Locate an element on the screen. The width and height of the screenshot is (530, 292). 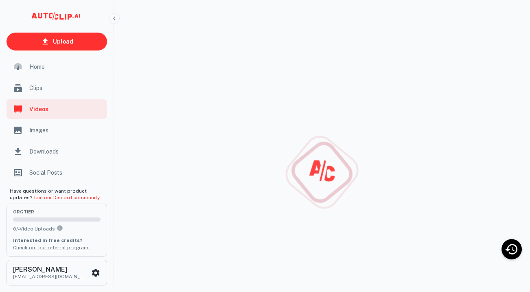
a: Join our Discord community. is located at coordinates (67, 197).